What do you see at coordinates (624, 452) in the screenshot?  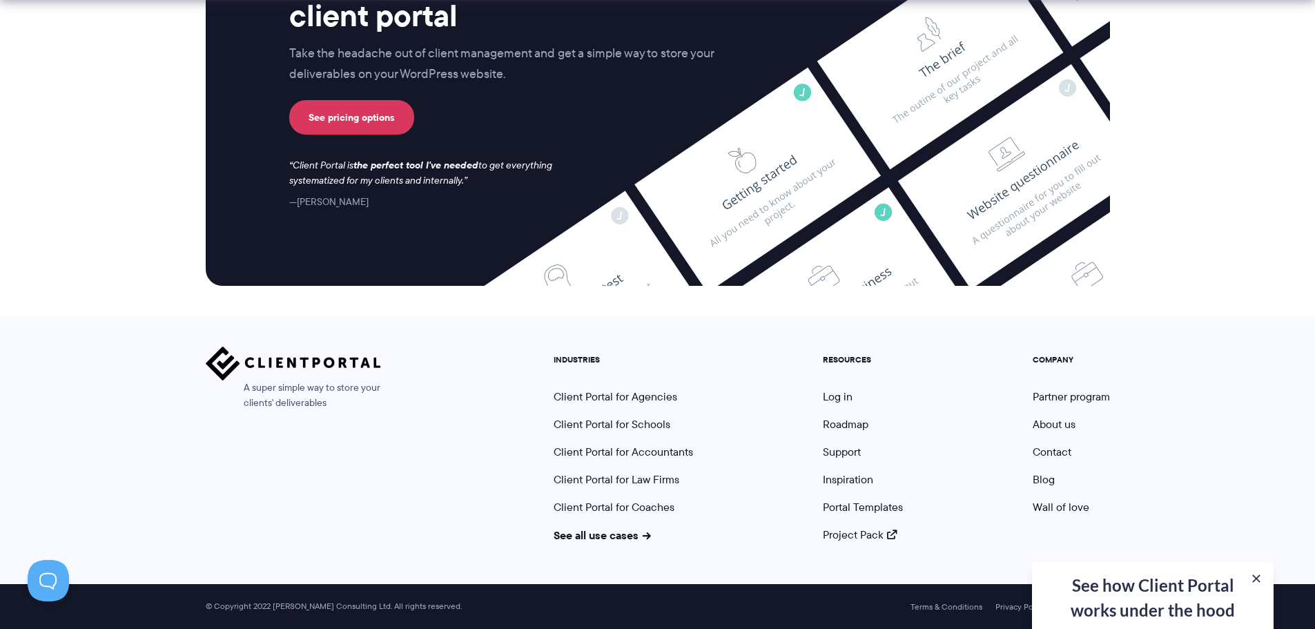 I see `a: Client Portal for Accountants` at bounding box center [624, 452].